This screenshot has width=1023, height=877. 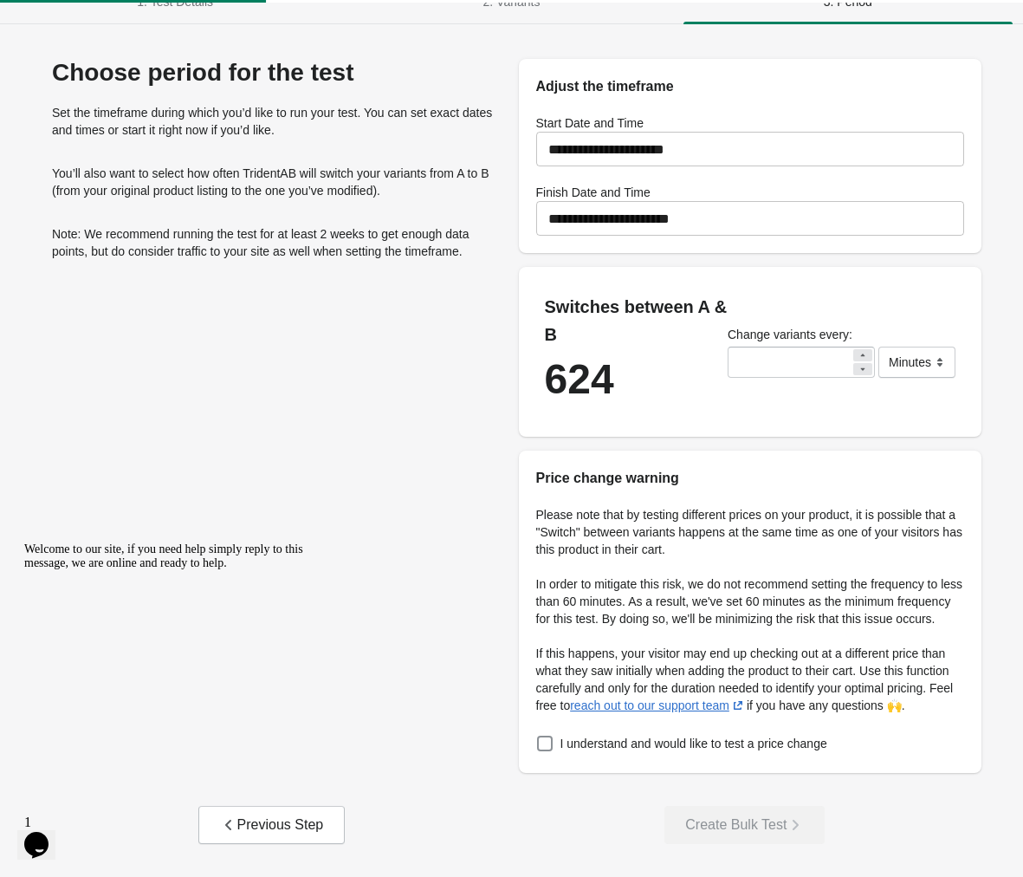 What do you see at coordinates (658, 705) in the screenshot?
I see `a: reach out to our support team` at bounding box center [658, 705].